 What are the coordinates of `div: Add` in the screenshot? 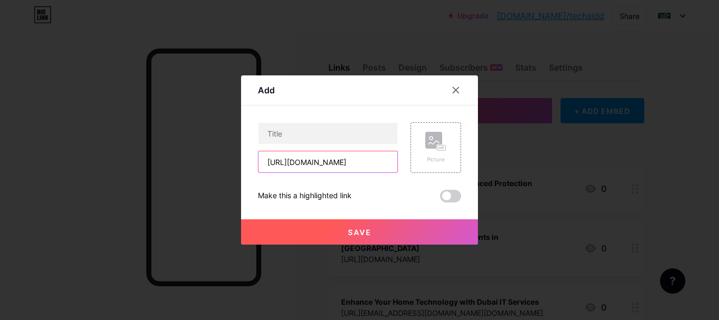 It's located at (266, 90).